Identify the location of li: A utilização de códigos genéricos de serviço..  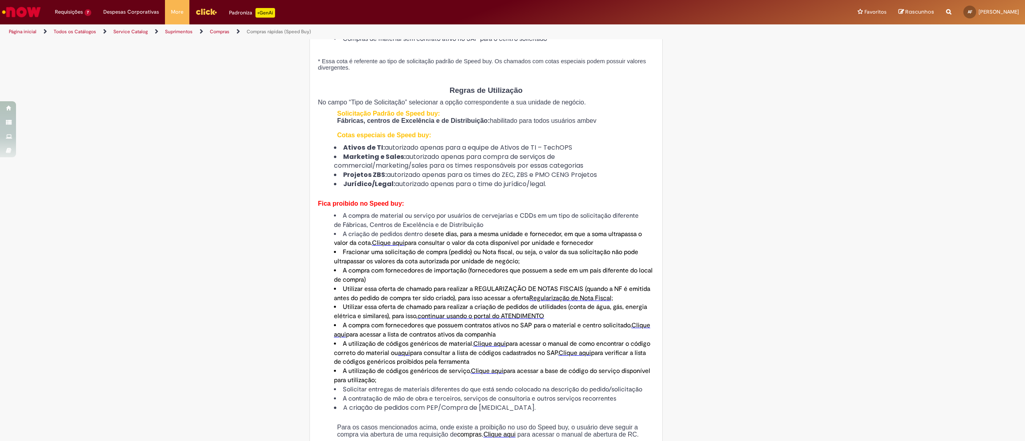
(494, 376).